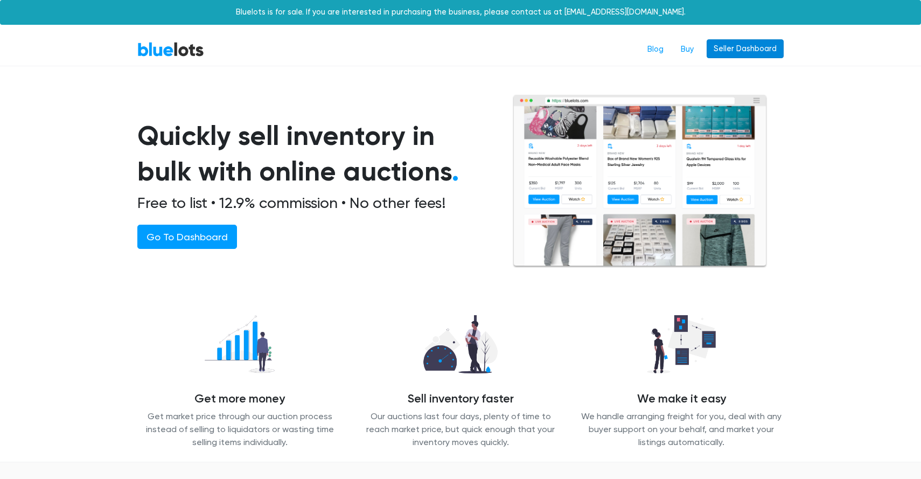 This screenshot has width=921, height=479. I want to click on img: we_manage-77d26b14627abc54d025a00e9d5ddefd645ea4957b3cc0d2b85b0966dac19dae.png, so click(682, 344).